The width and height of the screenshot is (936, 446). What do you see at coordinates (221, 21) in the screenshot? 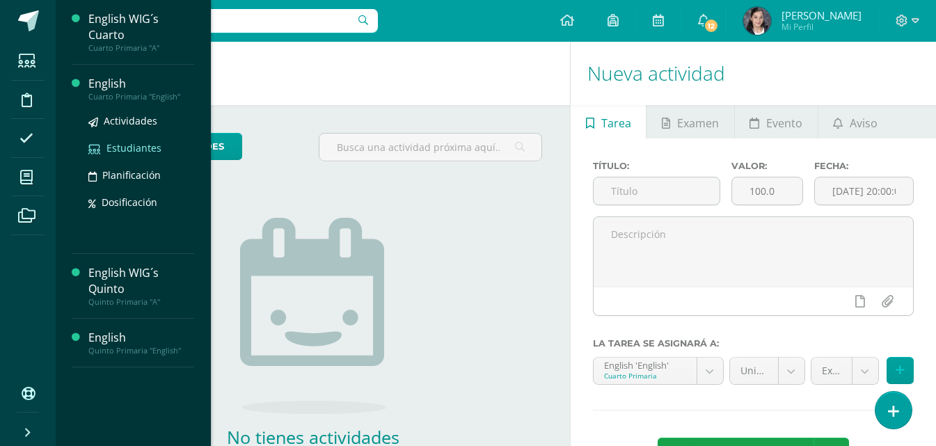
I see `input: Busca un usuario...` at bounding box center [221, 21].